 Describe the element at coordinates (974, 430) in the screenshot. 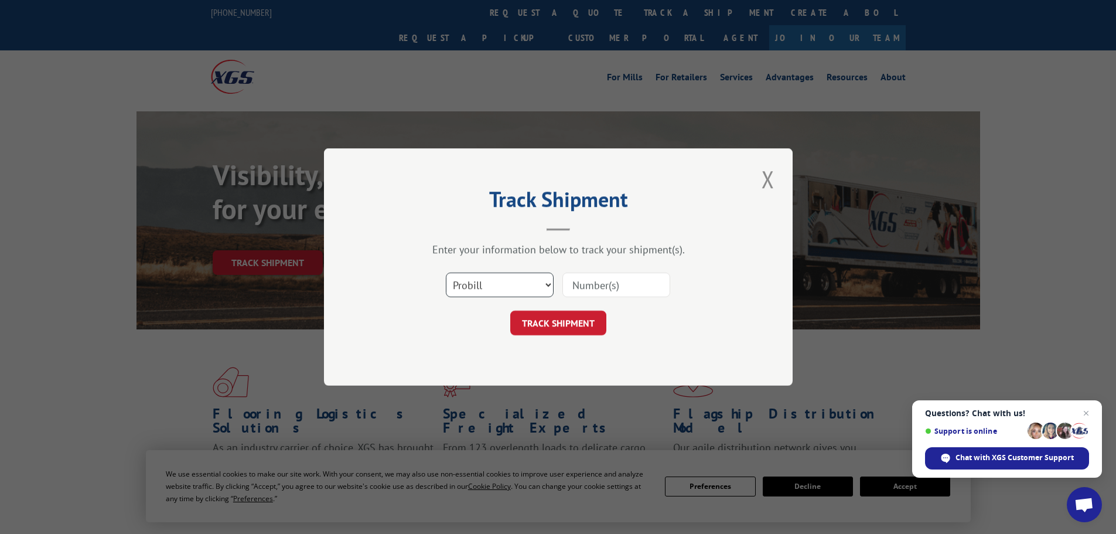

I see `span: Support is online` at that location.